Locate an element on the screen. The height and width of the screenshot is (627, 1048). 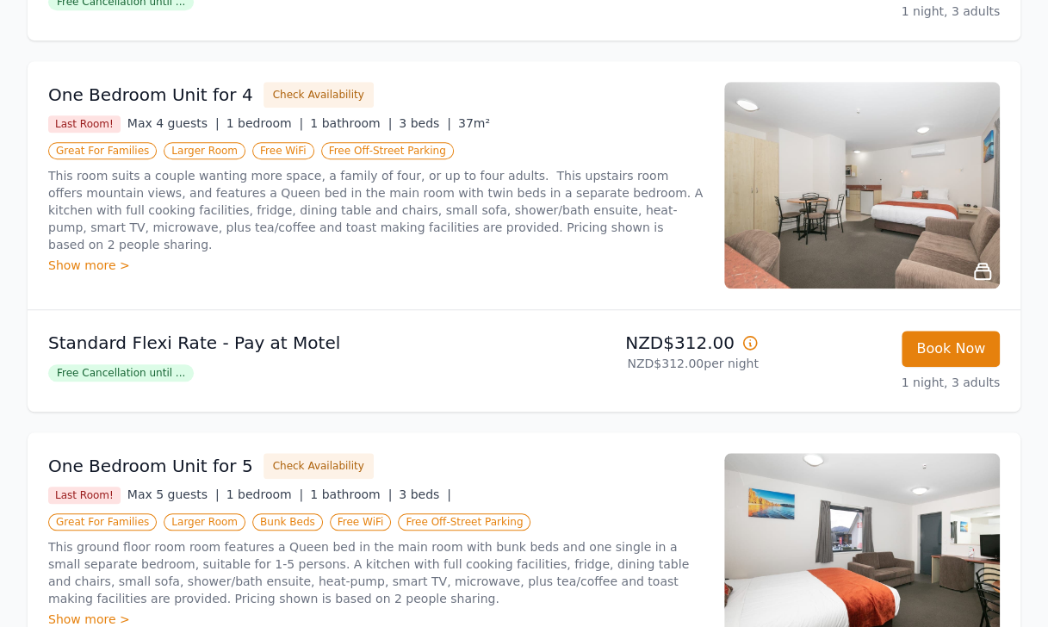
div: Show more > is located at coordinates (375, 265).